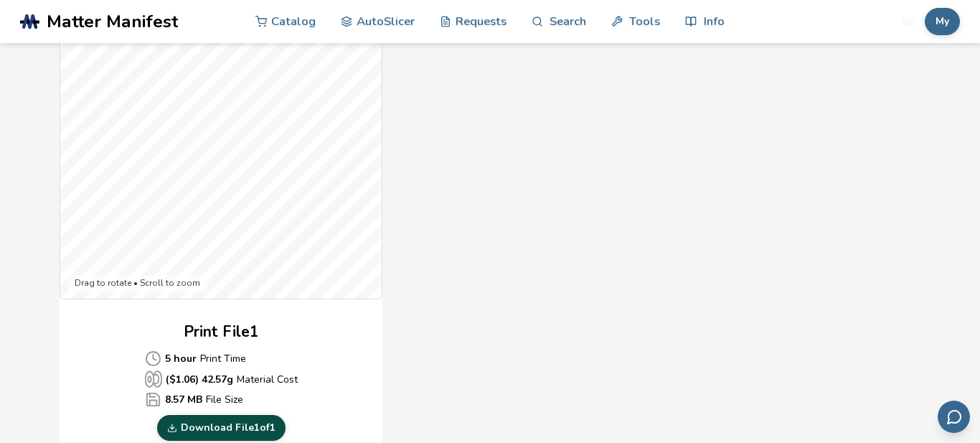 This screenshot has width=980, height=443. I want to click on button: Send feedback via email, so click(953, 416).